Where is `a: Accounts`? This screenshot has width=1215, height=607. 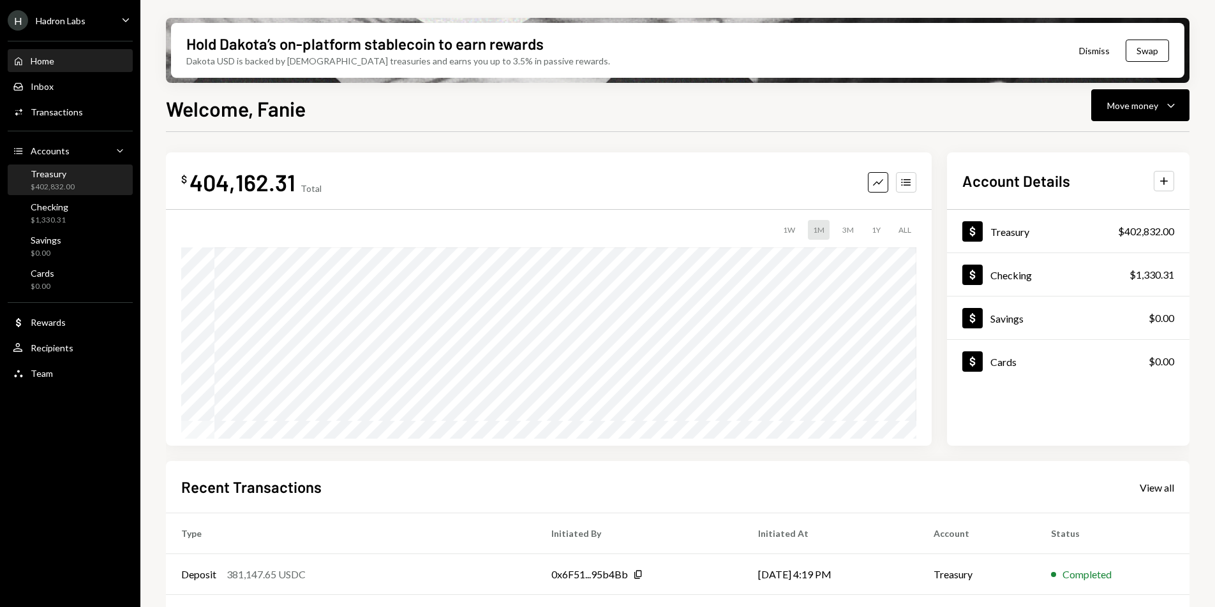
a: Accounts is located at coordinates (70, 151).